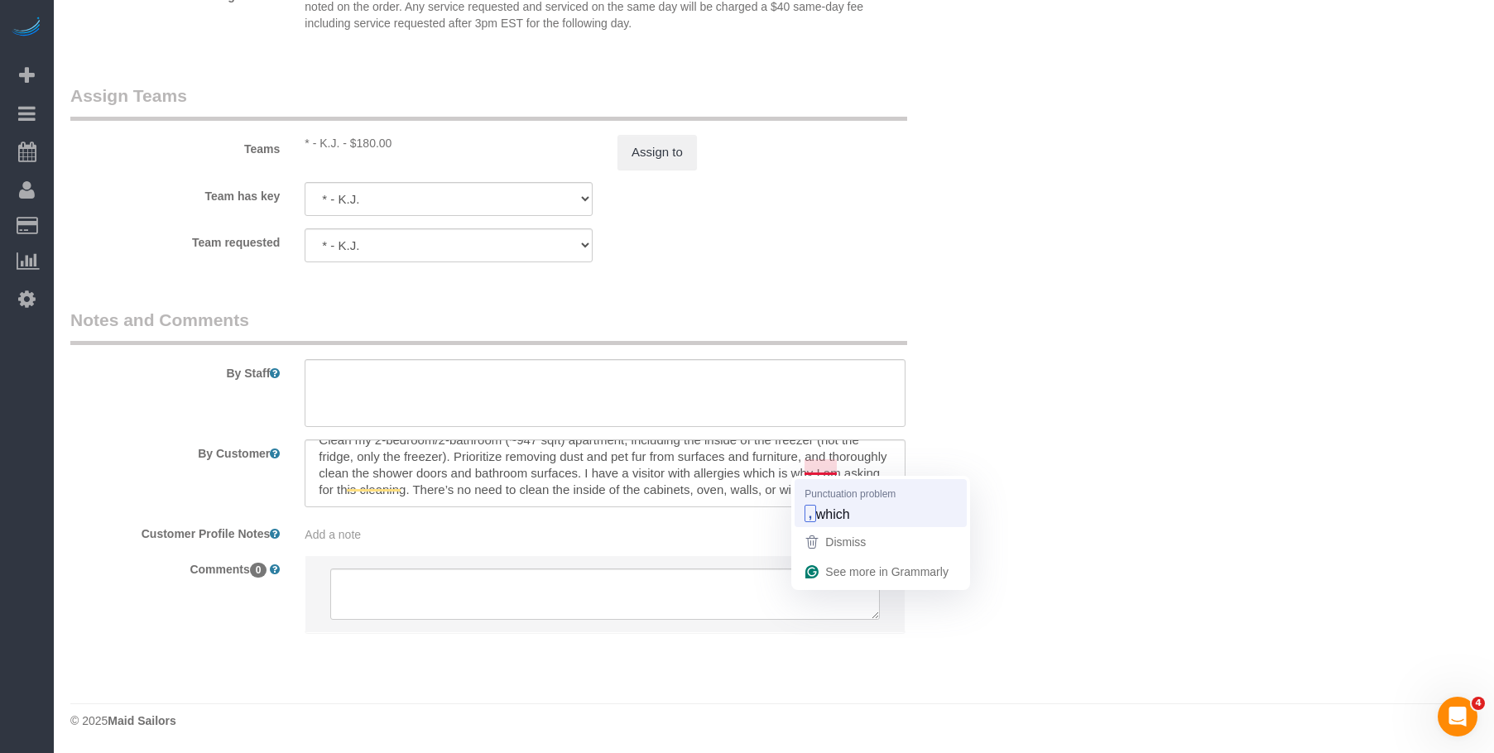 Image resolution: width=1494 pixels, height=753 pixels. Describe the element at coordinates (175, 370) in the screenshot. I see `label: By Staff` at that location.